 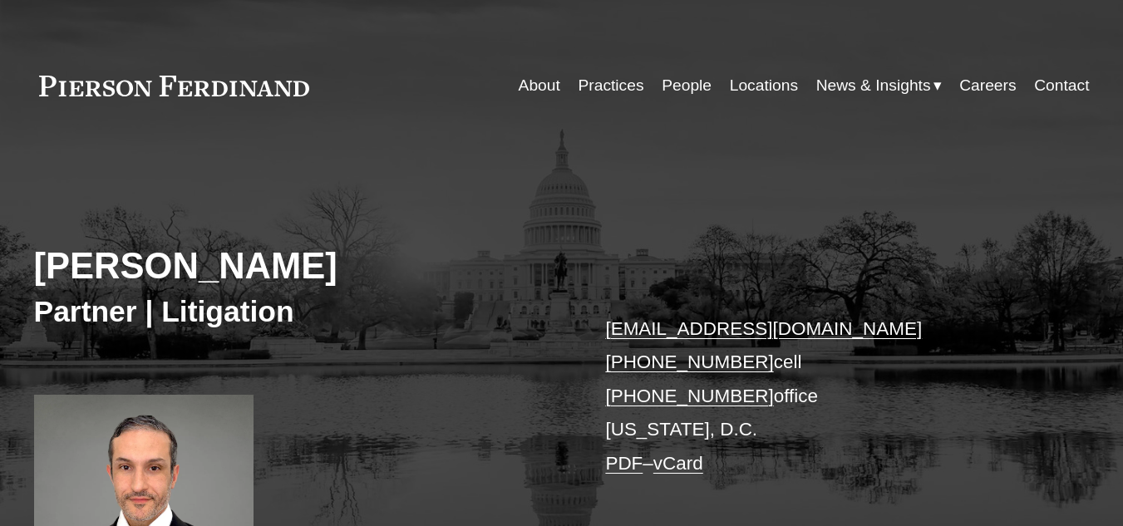 What do you see at coordinates (623, 463) in the screenshot?
I see `a: PDF` at bounding box center [623, 463].